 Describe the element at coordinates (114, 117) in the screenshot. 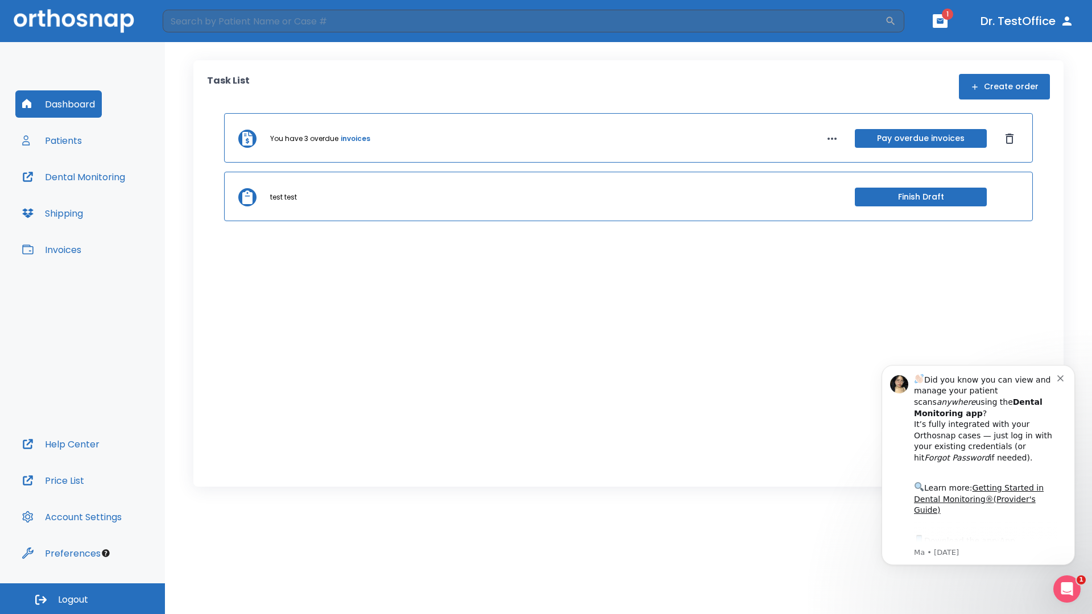

I see `div: message notification from Ma, 2w ago. 👋🏻 Did you know you can view and manage your patient scans ...` at that location.